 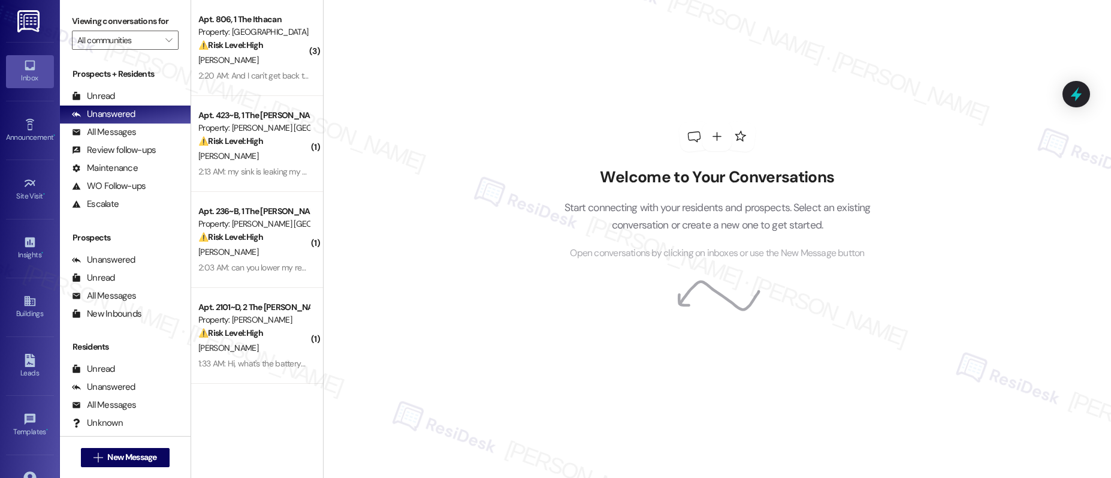 What do you see at coordinates (262, 267) in the screenshot?
I see `div: 2:03 AM: can you lower my rent tho?` at bounding box center [262, 267].